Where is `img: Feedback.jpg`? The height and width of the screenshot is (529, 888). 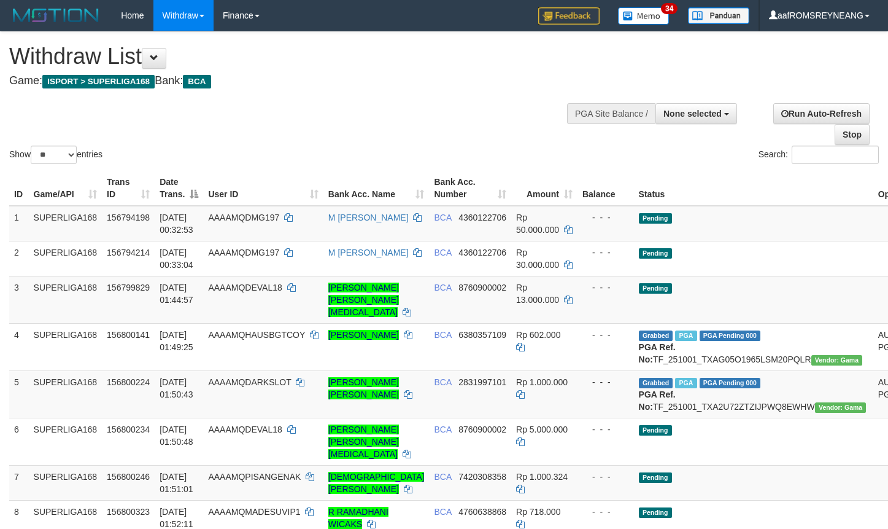 img: Feedback.jpg is located at coordinates (569, 16).